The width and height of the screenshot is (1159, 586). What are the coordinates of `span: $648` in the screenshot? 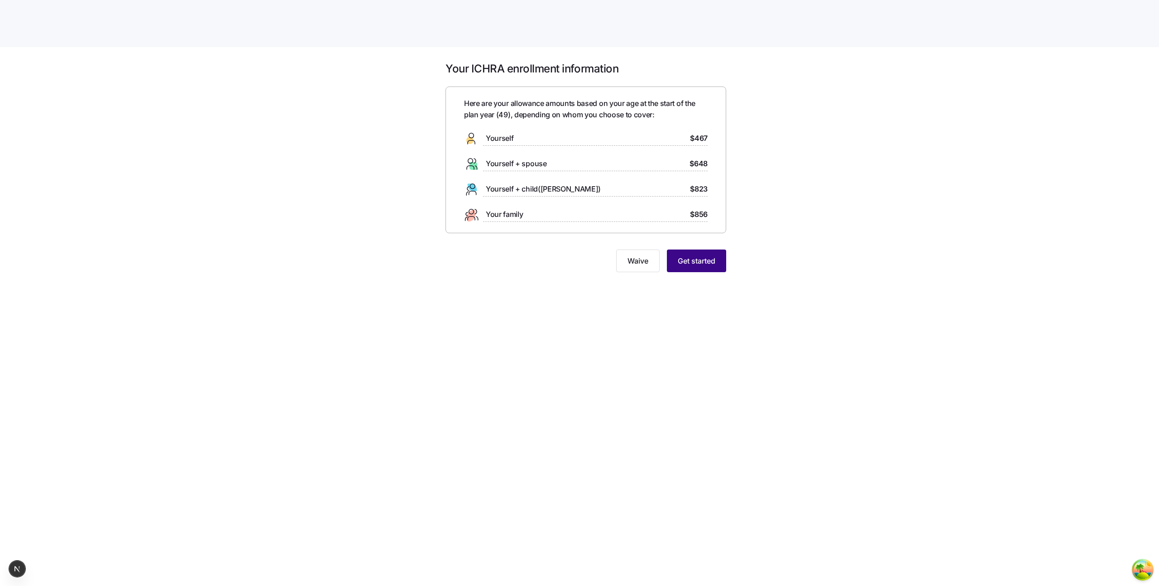 It's located at (699, 163).